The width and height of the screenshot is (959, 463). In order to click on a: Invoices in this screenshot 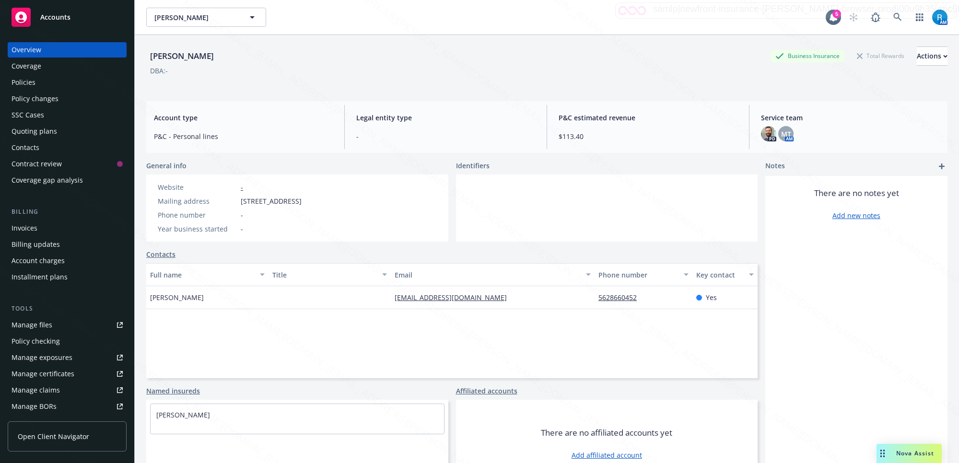, I will do `click(67, 228)`.